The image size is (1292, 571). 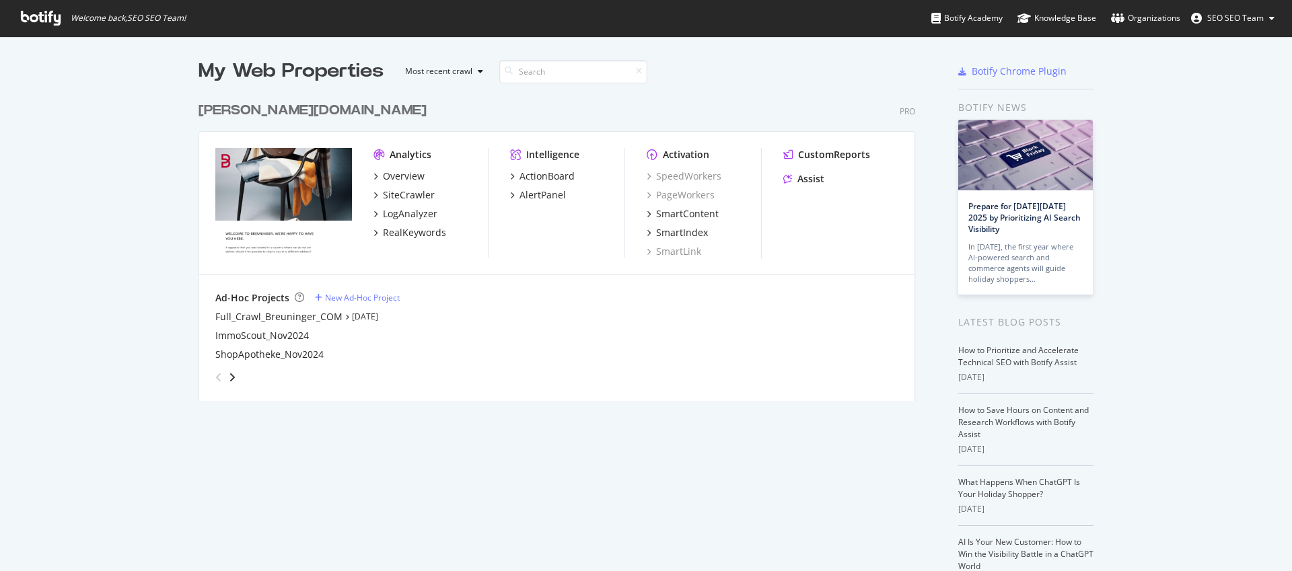 I want to click on div: Activation, so click(x=686, y=155).